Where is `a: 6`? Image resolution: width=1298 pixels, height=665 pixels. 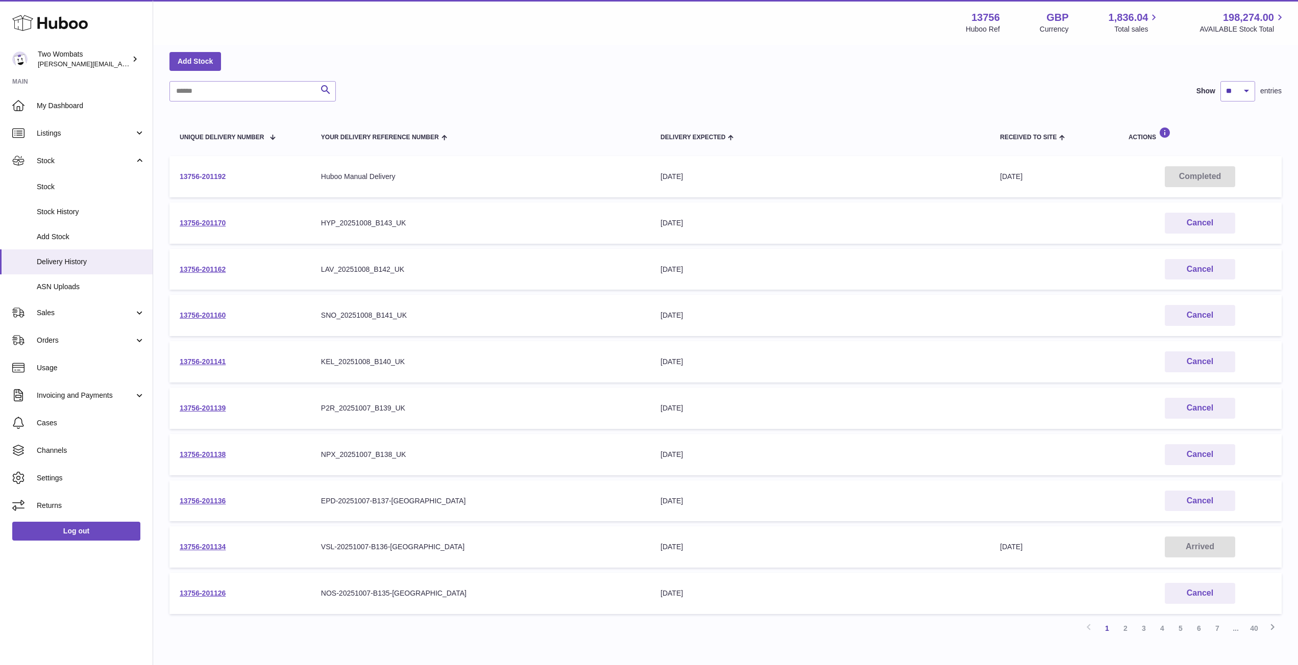 a: 6 is located at coordinates (1199, 629).